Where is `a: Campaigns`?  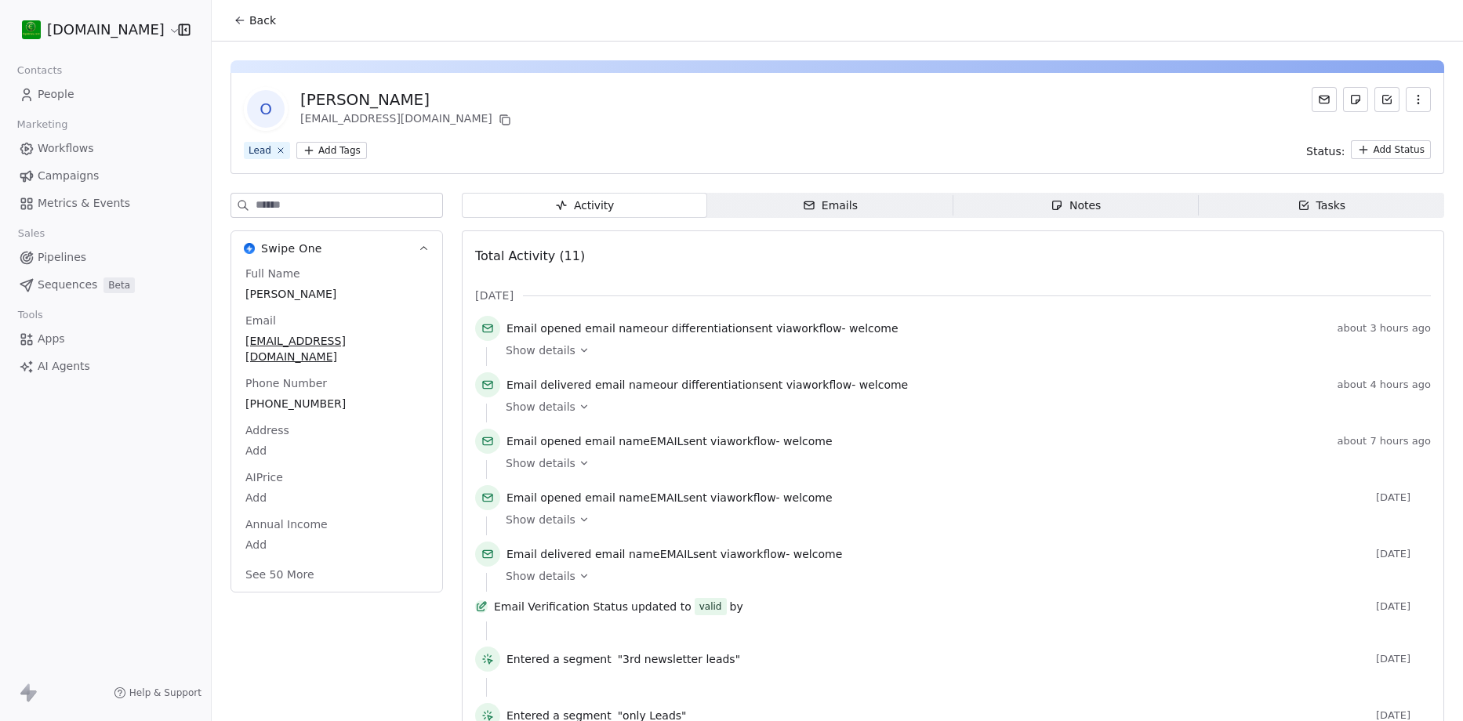 a: Campaigns is located at coordinates (105, 176).